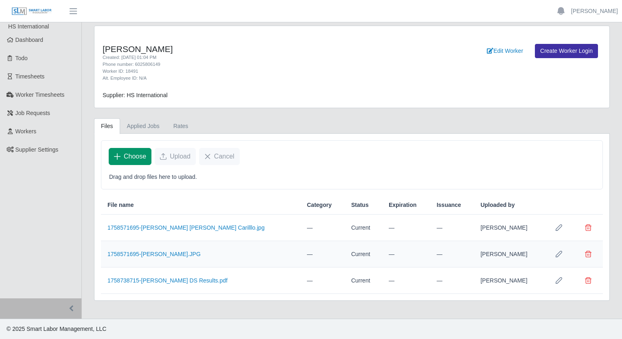 The width and height of the screenshot is (622, 339). I want to click on a: Applied Jobs, so click(143, 126).